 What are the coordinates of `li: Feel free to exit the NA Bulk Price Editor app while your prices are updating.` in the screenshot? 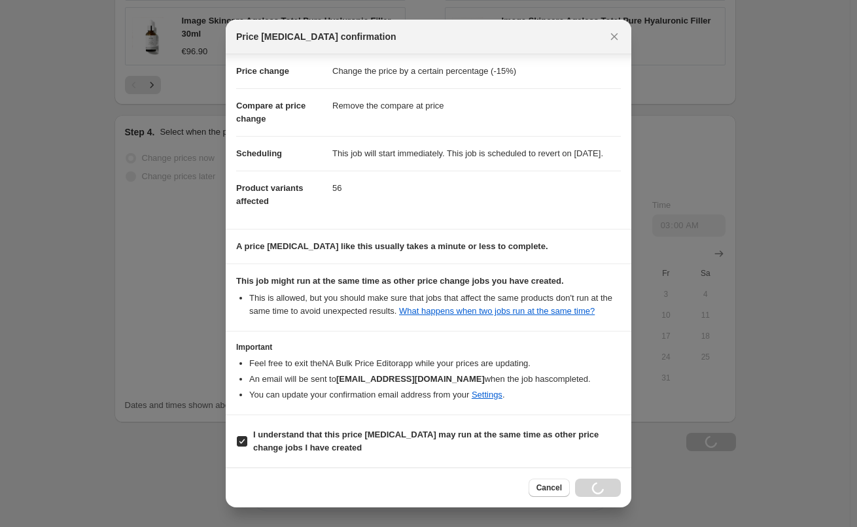 It's located at (435, 364).